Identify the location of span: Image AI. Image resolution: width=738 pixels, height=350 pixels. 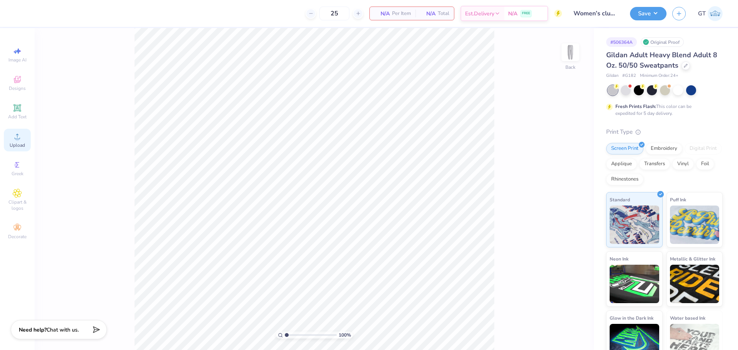
(17, 60).